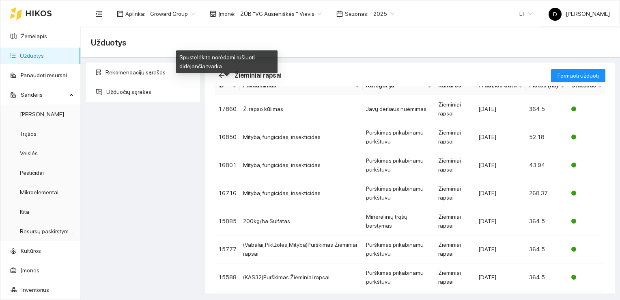 This screenshot has height=300, width=620. What do you see at coordinates (99, 72) in the screenshot?
I see `span: solution` at bounding box center [99, 72].